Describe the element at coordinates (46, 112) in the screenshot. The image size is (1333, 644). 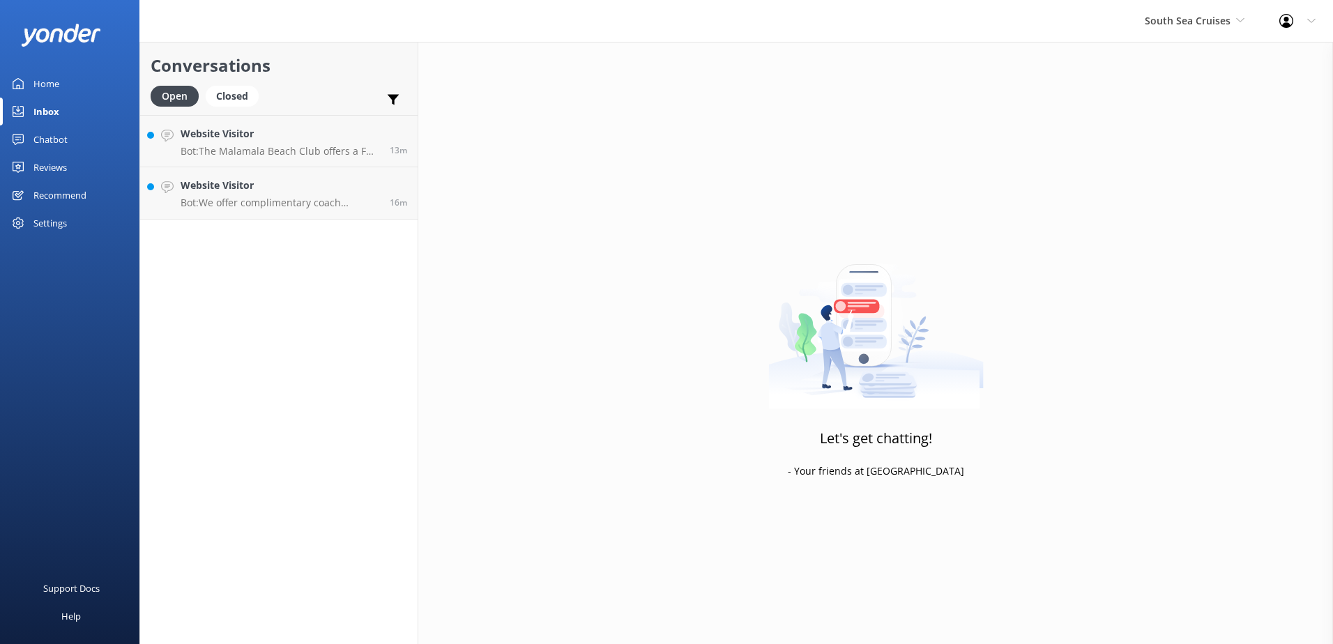
I see `div: Inbox` at that location.